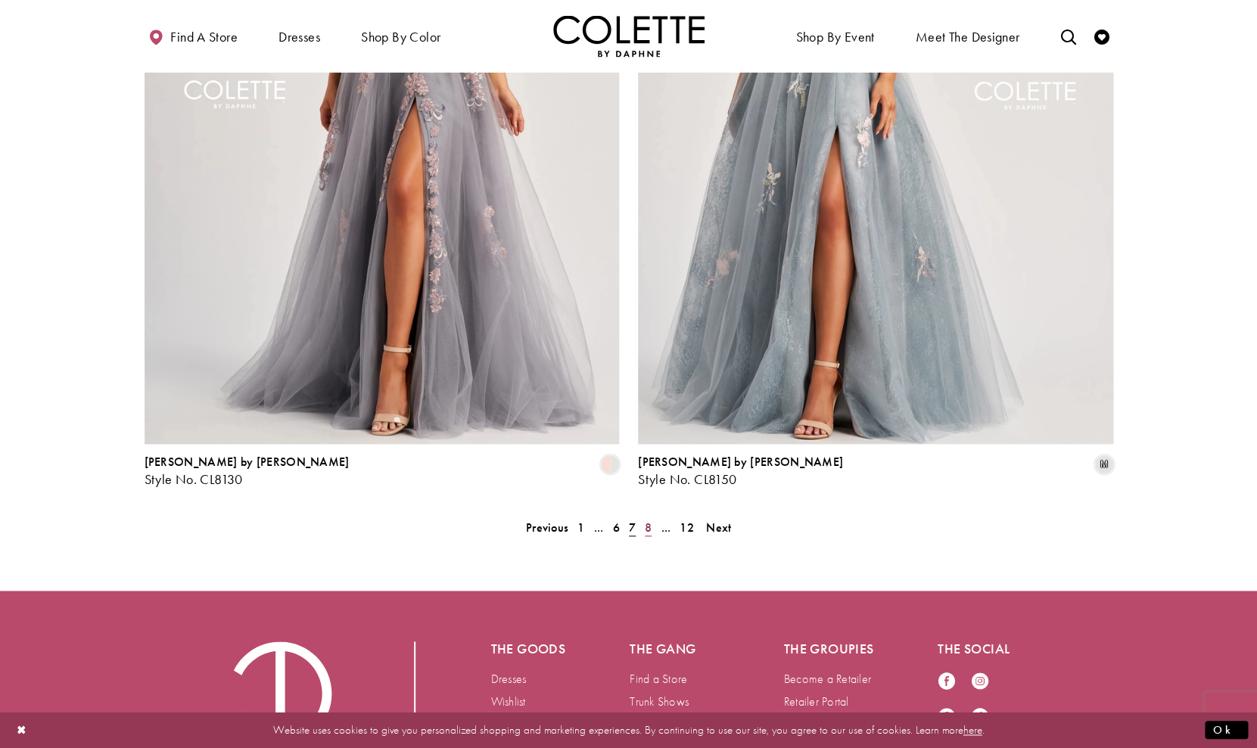  I want to click on a: Toggle search, so click(1068, 36).